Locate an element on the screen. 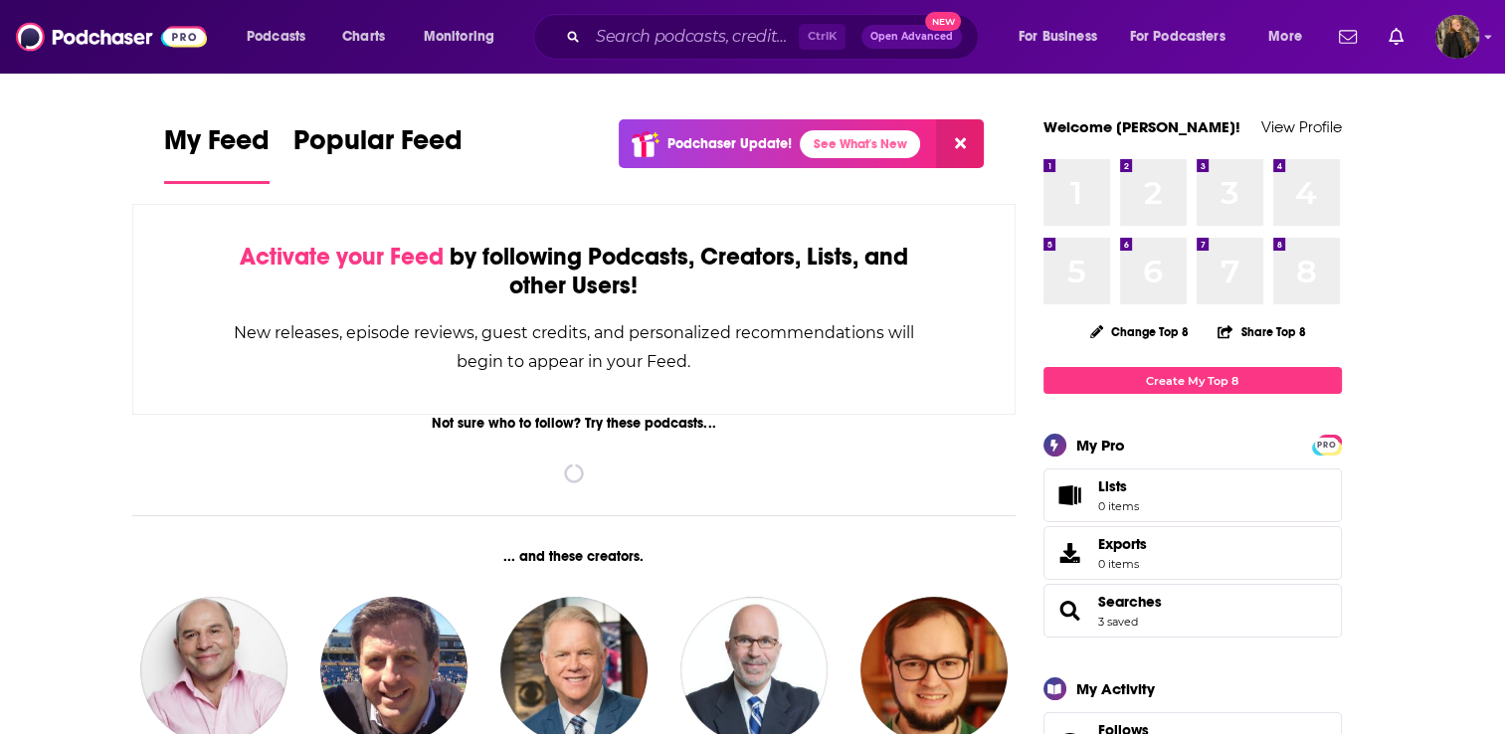 The height and width of the screenshot is (734, 1505). div: Not sure who to follow? Try these podcasts... is located at coordinates (574, 423).